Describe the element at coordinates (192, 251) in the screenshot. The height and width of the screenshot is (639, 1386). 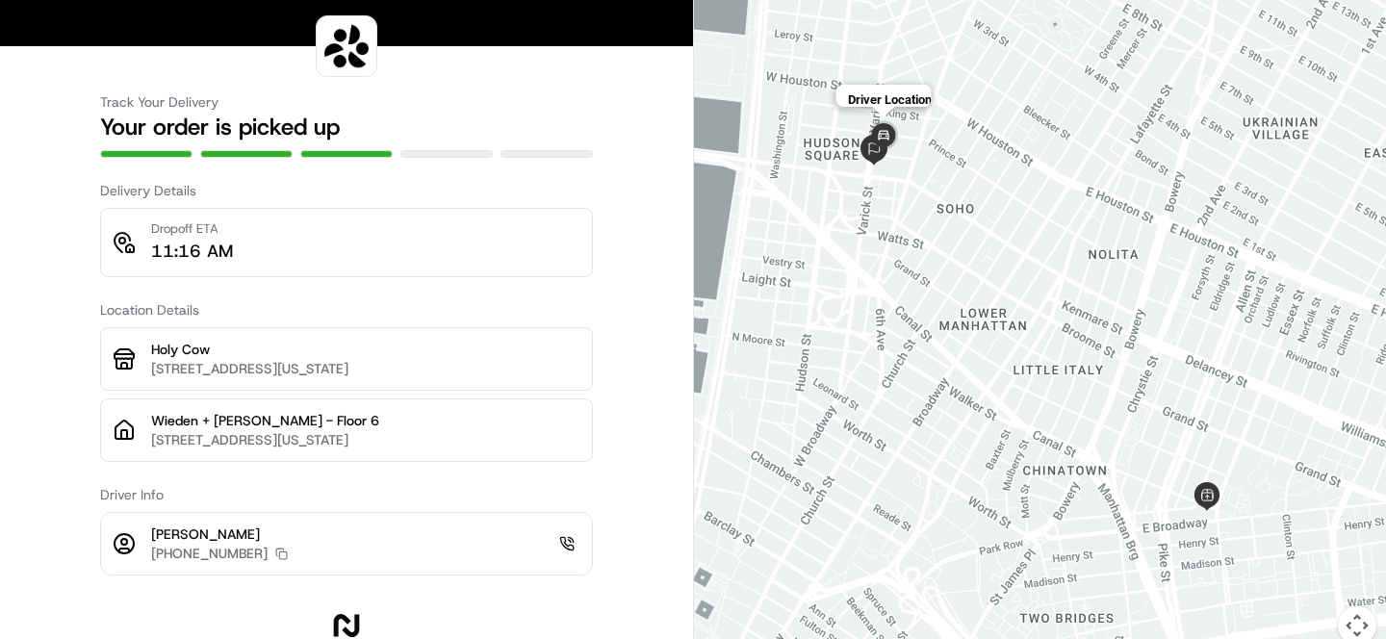
I see `p: 11:16 AM` at that location.